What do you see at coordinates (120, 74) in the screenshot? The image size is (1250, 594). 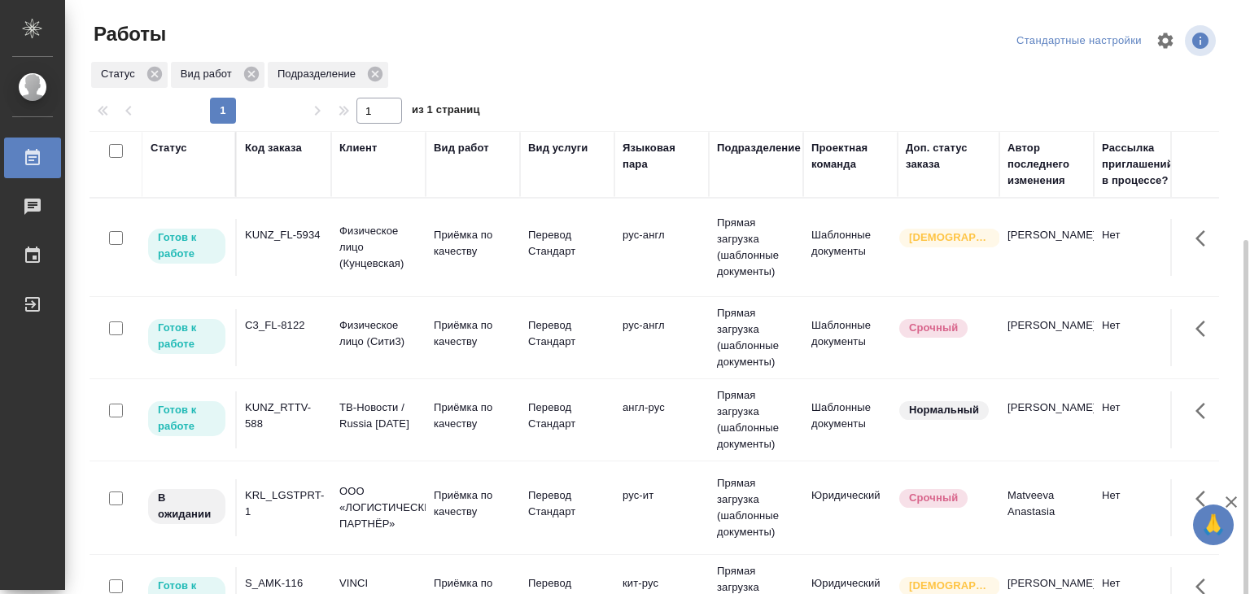 I see `p: Статус` at bounding box center [120, 74].